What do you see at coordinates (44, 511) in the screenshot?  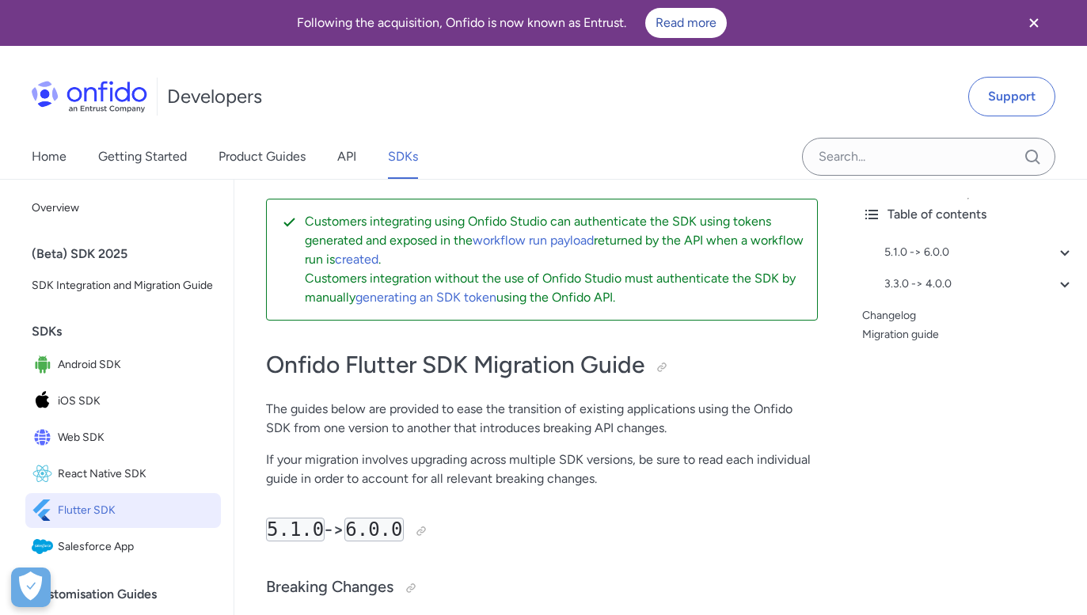 I see `img: IconFlutter SDK` at bounding box center [44, 511].